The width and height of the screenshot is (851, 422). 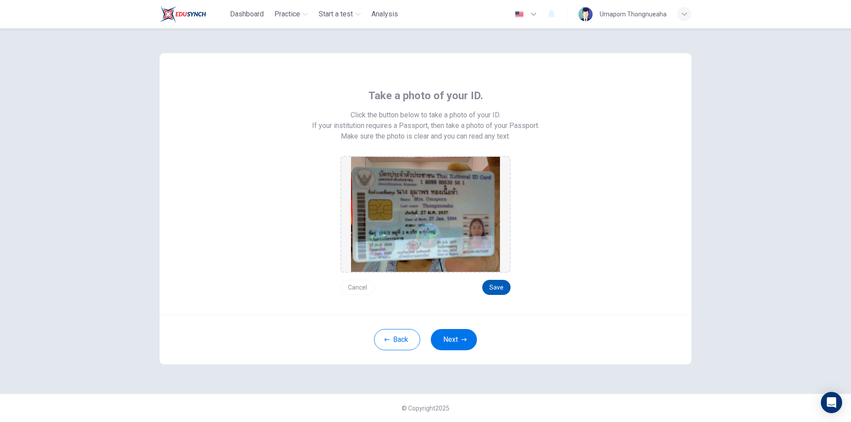 What do you see at coordinates (425, 96) in the screenshot?
I see `span: Take a photo of your ID.` at bounding box center [425, 96].